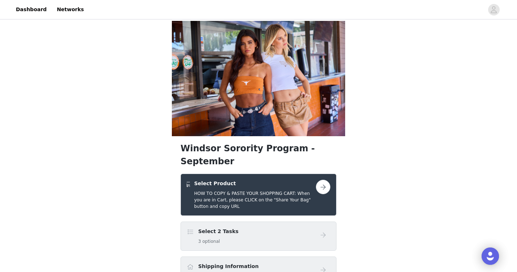 Image resolution: width=517 pixels, height=272 pixels. What do you see at coordinates (258, 236) in the screenshot?
I see `div: Select 2 Tasks` at bounding box center [258, 236].